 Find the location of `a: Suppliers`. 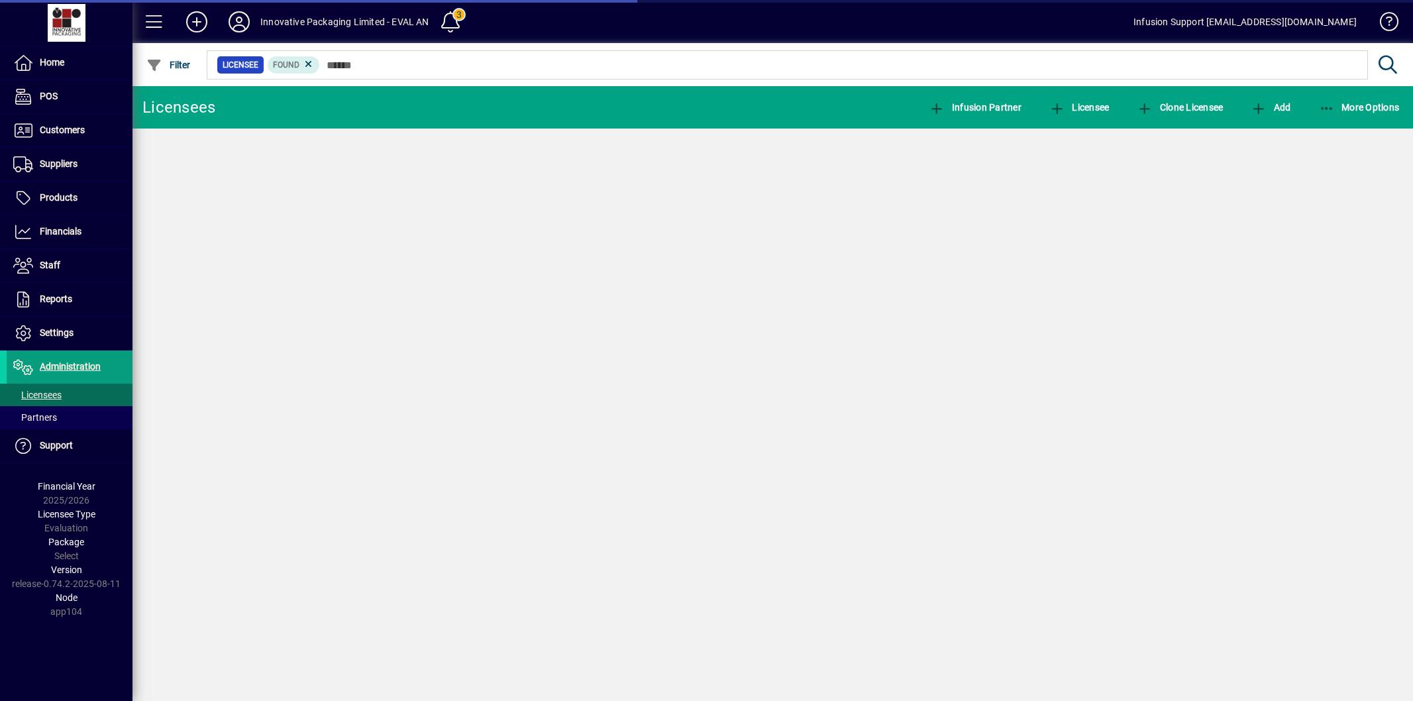

a: Suppliers is located at coordinates (70, 164).